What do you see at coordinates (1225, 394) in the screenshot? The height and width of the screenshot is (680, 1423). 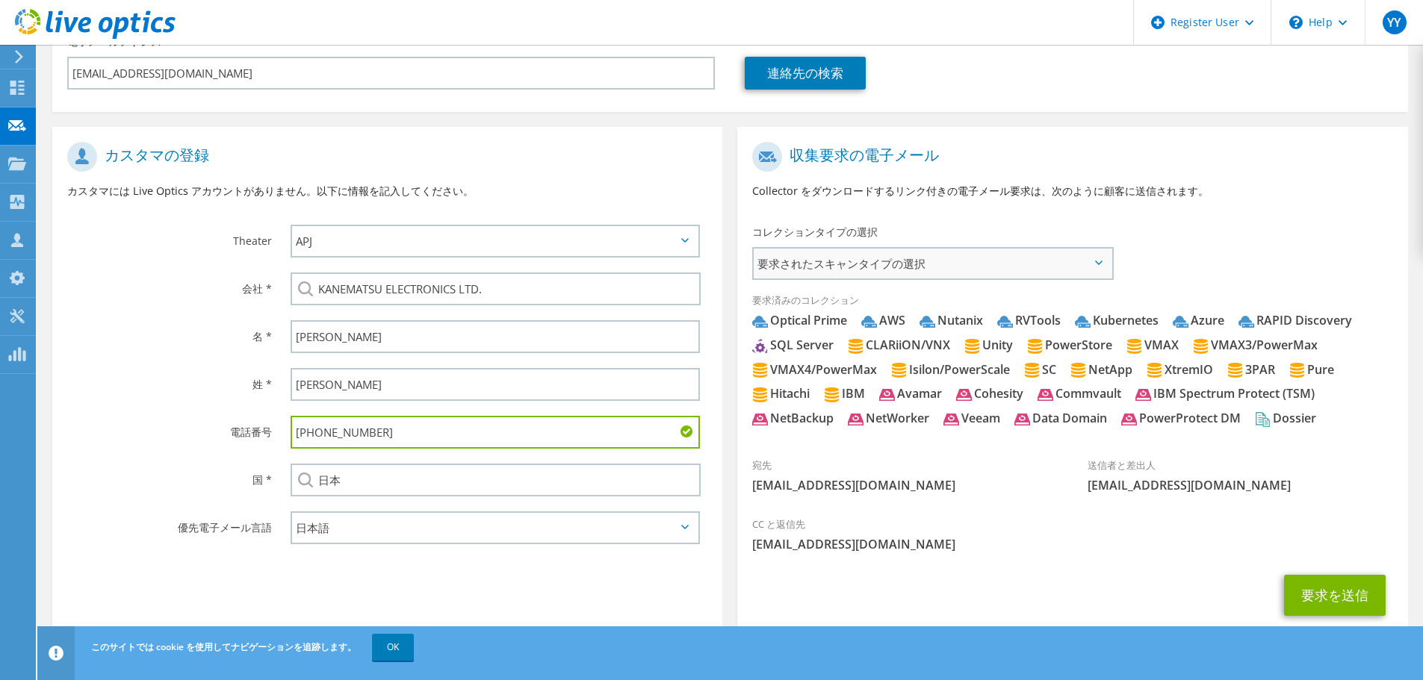 I see `div: IBM Spectrum Protect (TSM)` at bounding box center [1225, 394].